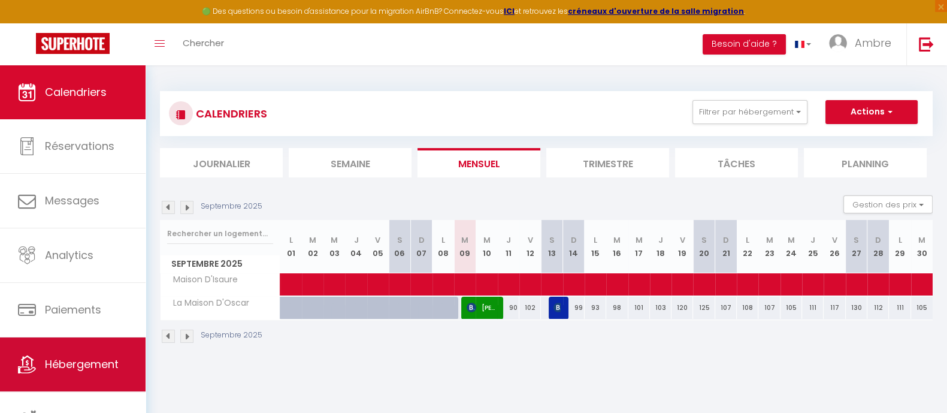 This screenshot has height=413, width=947. What do you see at coordinates (72, 200) in the screenshot?
I see `span: Messages` at bounding box center [72, 200].